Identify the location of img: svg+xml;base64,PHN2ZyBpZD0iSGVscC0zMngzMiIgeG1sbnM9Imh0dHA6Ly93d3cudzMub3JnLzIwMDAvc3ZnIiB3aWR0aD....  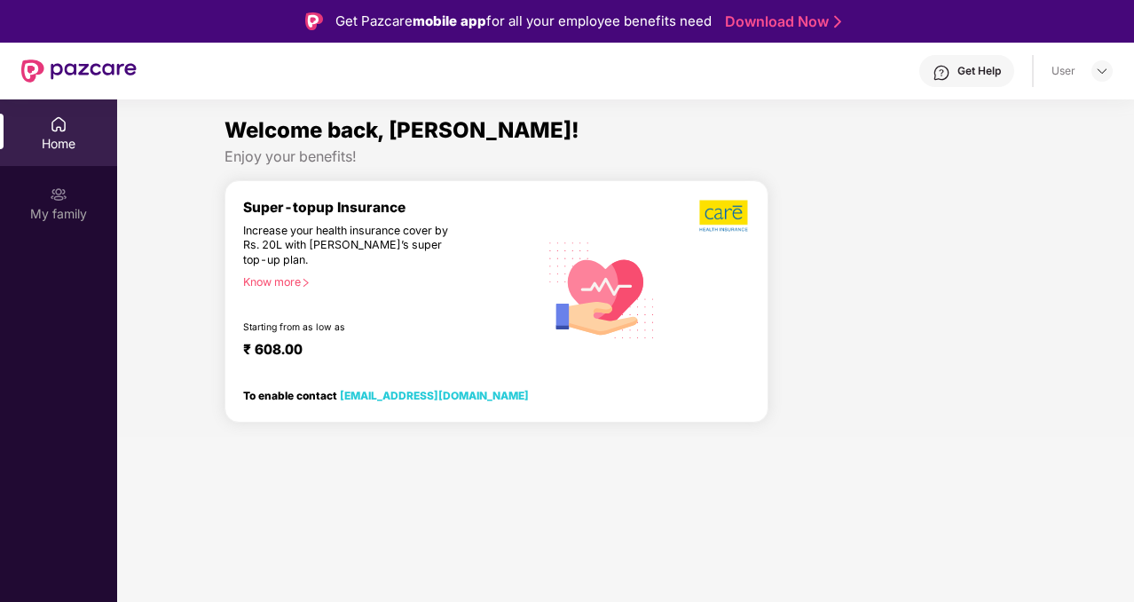
(942, 73).